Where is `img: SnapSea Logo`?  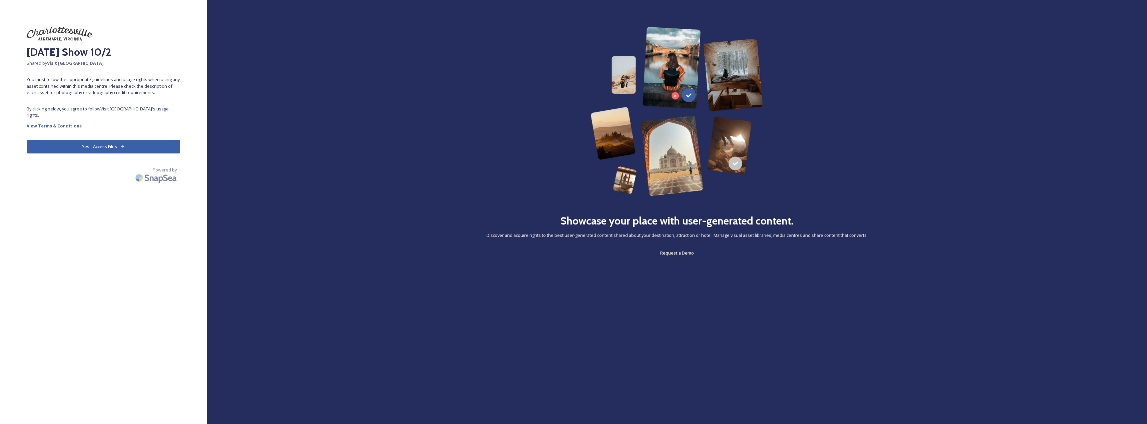 img: SnapSea Logo is located at coordinates (157, 178).